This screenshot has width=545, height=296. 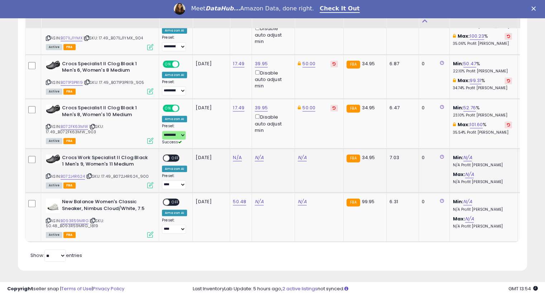 What do you see at coordinates (73, 176) in the screenshot?
I see `a: B072J4R624` at bounding box center [73, 176].